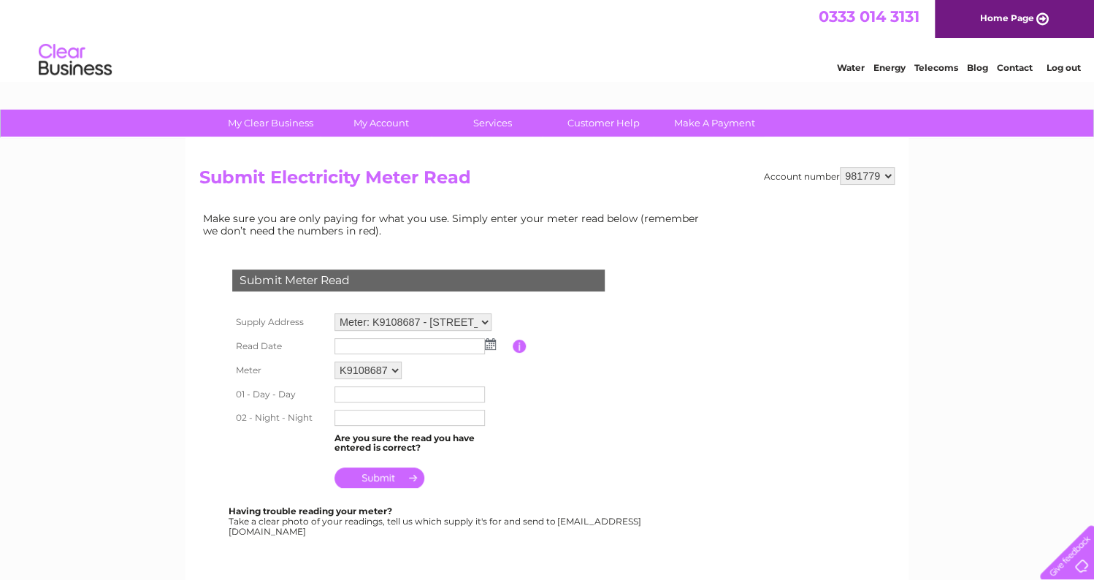 This screenshot has height=580, width=1094. Describe the element at coordinates (936, 67) in the screenshot. I see `a: Telecoms` at that location.